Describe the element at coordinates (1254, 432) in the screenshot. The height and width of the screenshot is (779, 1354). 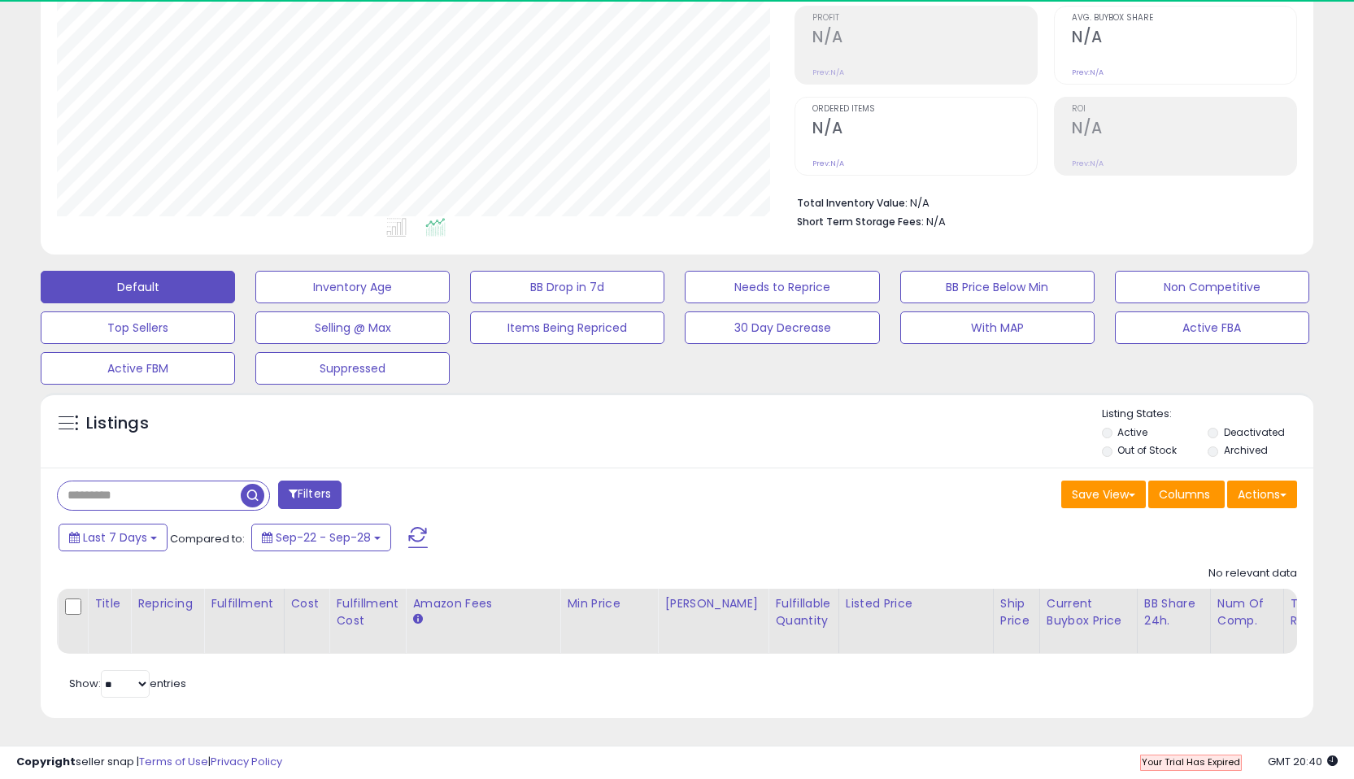
I see `label: Deactivated` at that location.